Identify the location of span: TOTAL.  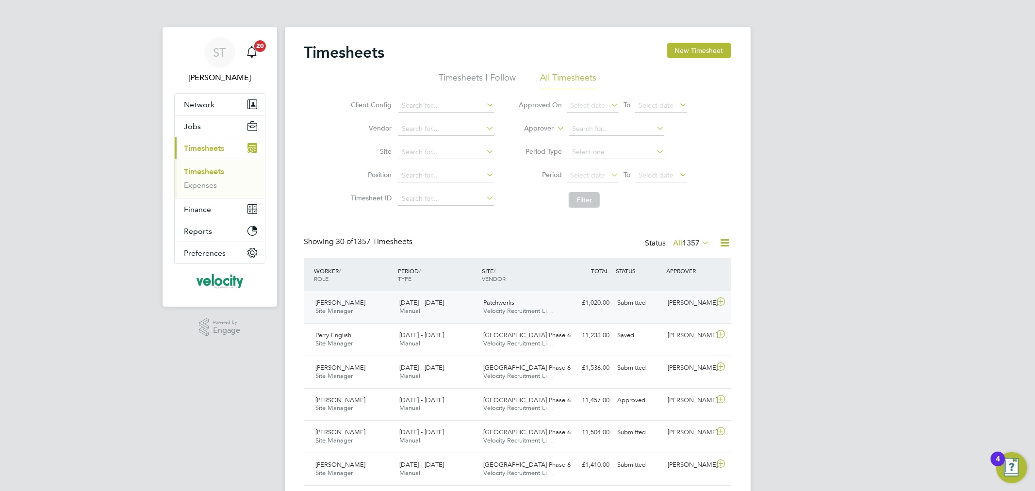
(600, 271).